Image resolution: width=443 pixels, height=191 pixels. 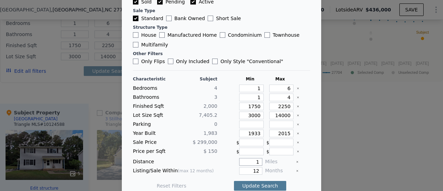 What do you see at coordinates (136, 35) in the screenshot?
I see `input: House` at bounding box center [136, 35].